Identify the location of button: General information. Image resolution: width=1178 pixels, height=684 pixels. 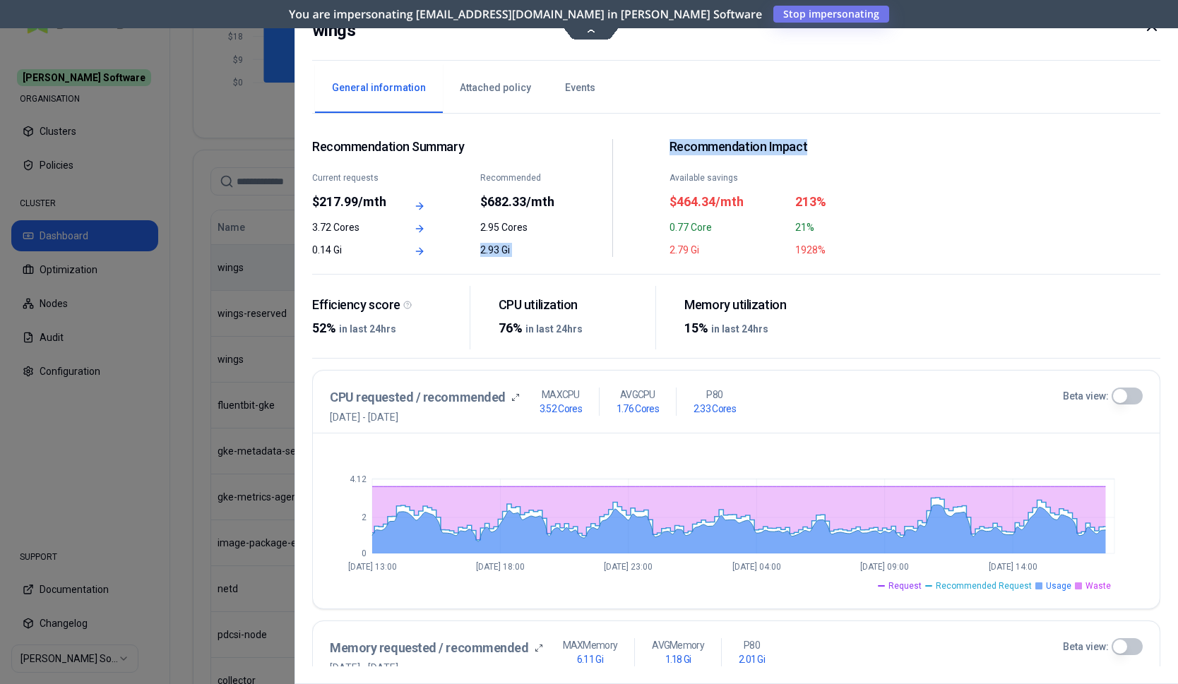
(378, 88).